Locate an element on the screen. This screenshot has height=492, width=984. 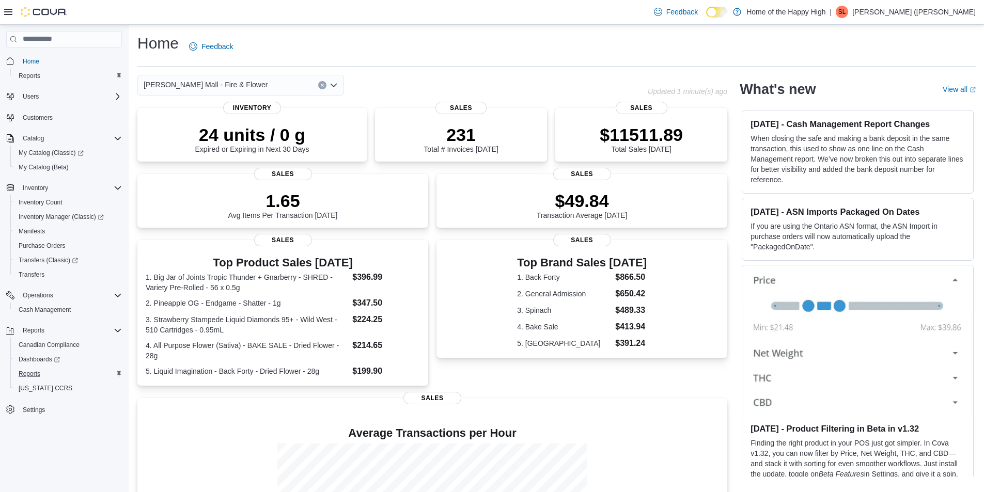
a: Cash Management is located at coordinates (44, 310).